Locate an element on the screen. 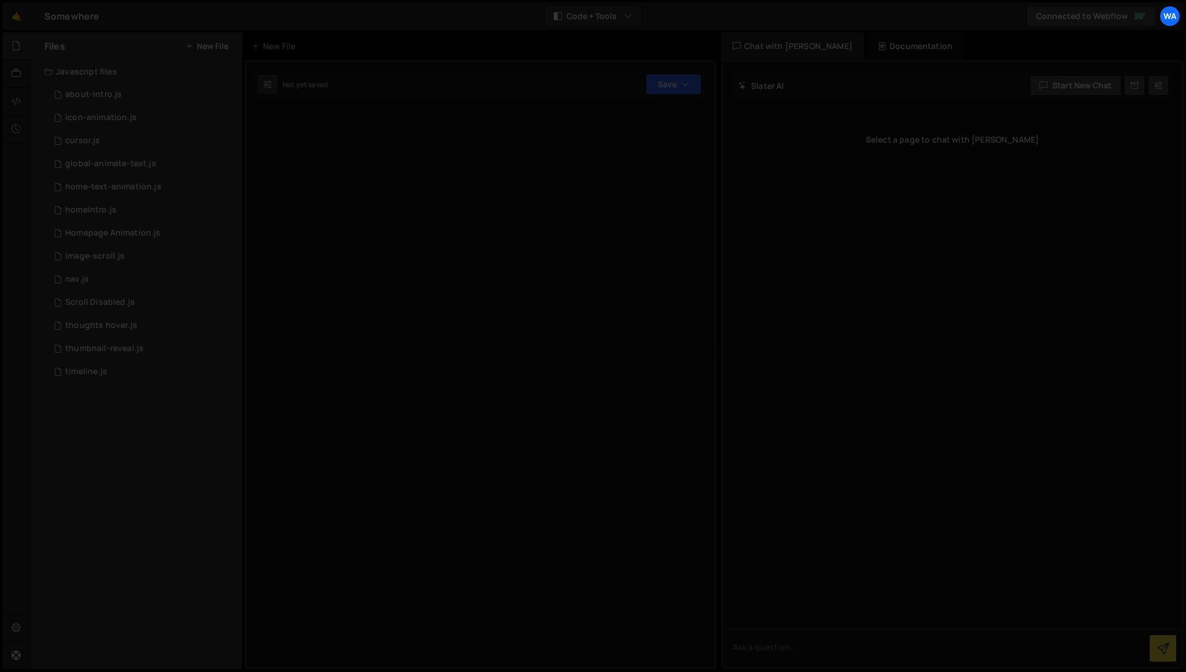 The image size is (1186, 672). div: Not yet saved is located at coordinates (305, 84).